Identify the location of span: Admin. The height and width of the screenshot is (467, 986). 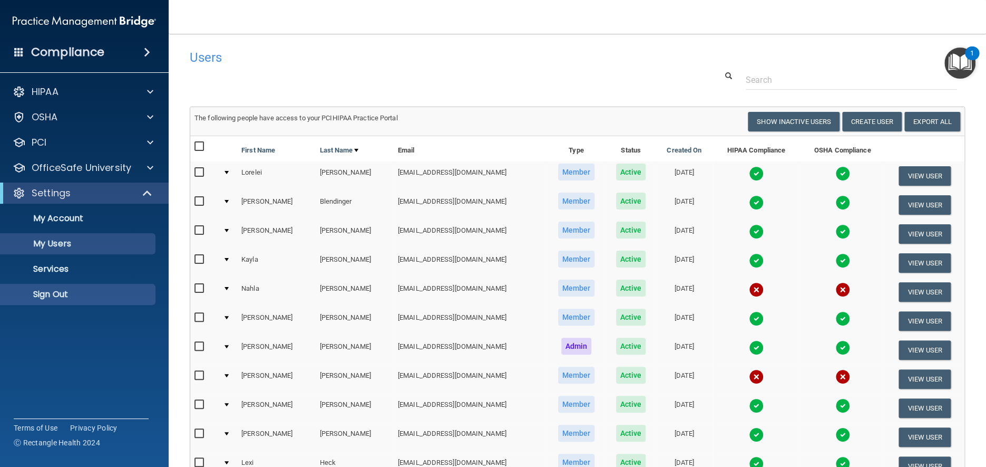
(577, 346).